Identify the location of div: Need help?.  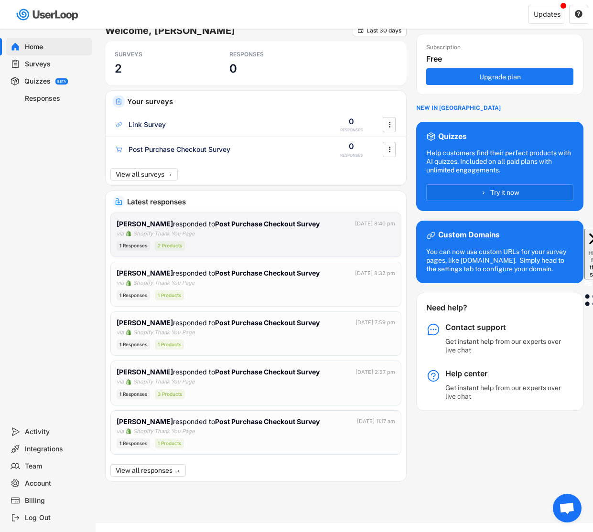
(459, 308).